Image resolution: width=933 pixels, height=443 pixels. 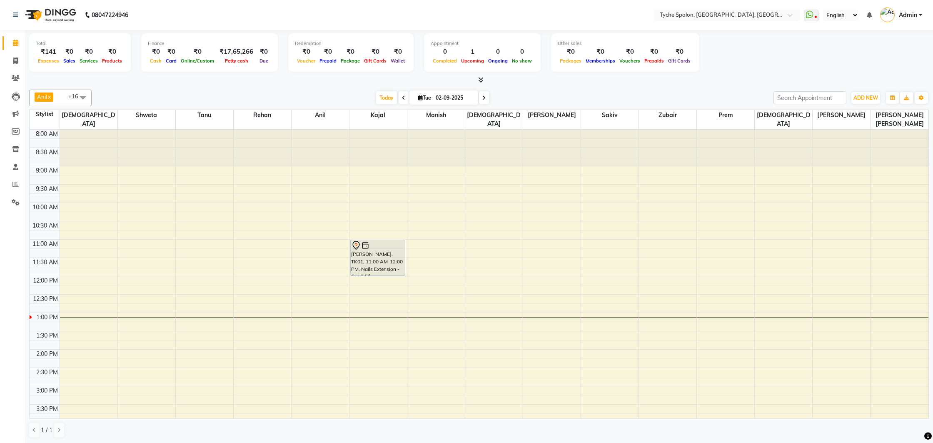 What do you see at coordinates (351, 43) in the screenshot?
I see `div: Redemption` at bounding box center [351, 43].